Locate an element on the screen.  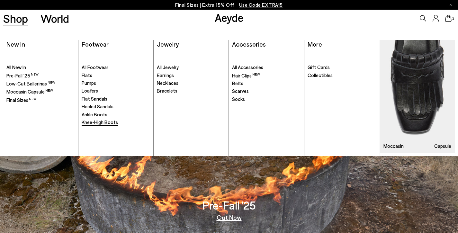
a: Earrings is located at coordinates (191, 76).